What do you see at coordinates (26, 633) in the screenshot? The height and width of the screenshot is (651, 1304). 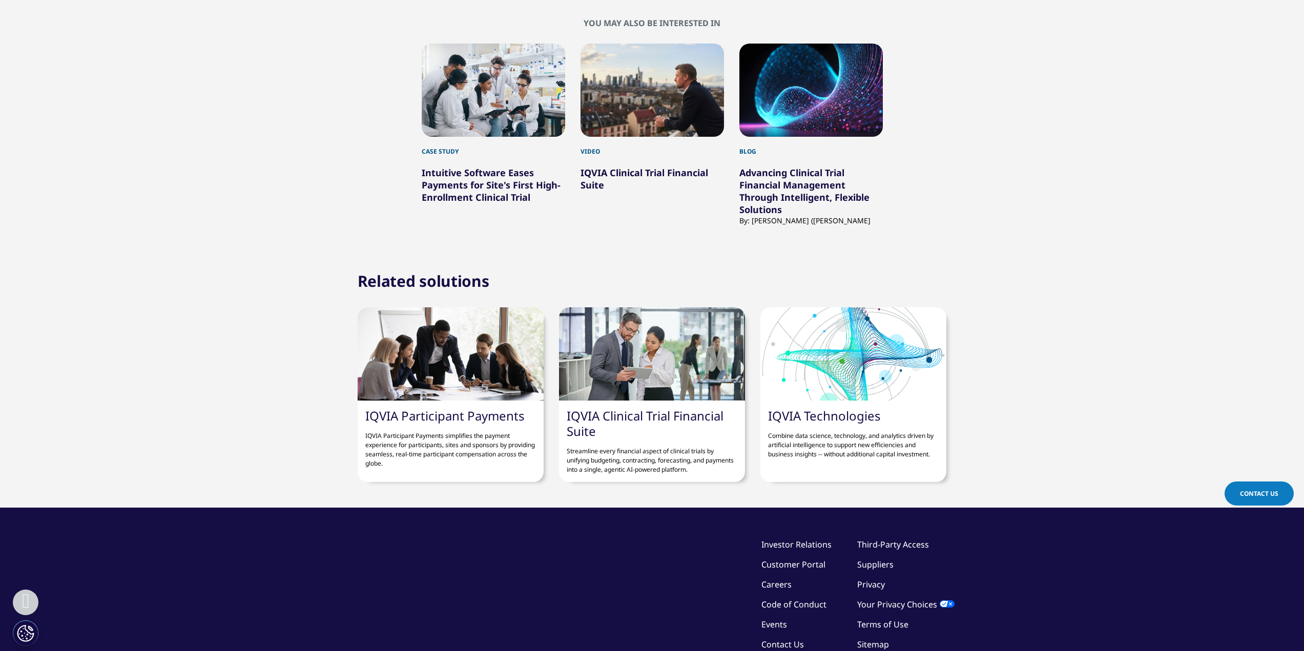 I see `button: Cookies Settings` at bounding box center [26, 633].